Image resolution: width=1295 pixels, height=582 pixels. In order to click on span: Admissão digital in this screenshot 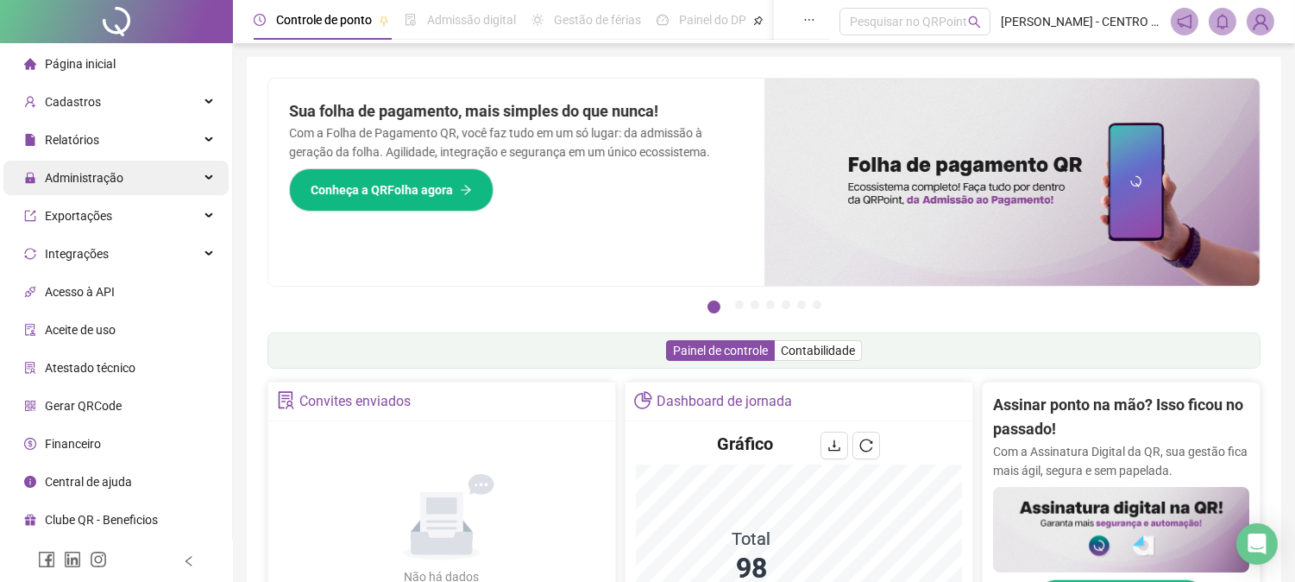, I will do `click(471, 20)`.